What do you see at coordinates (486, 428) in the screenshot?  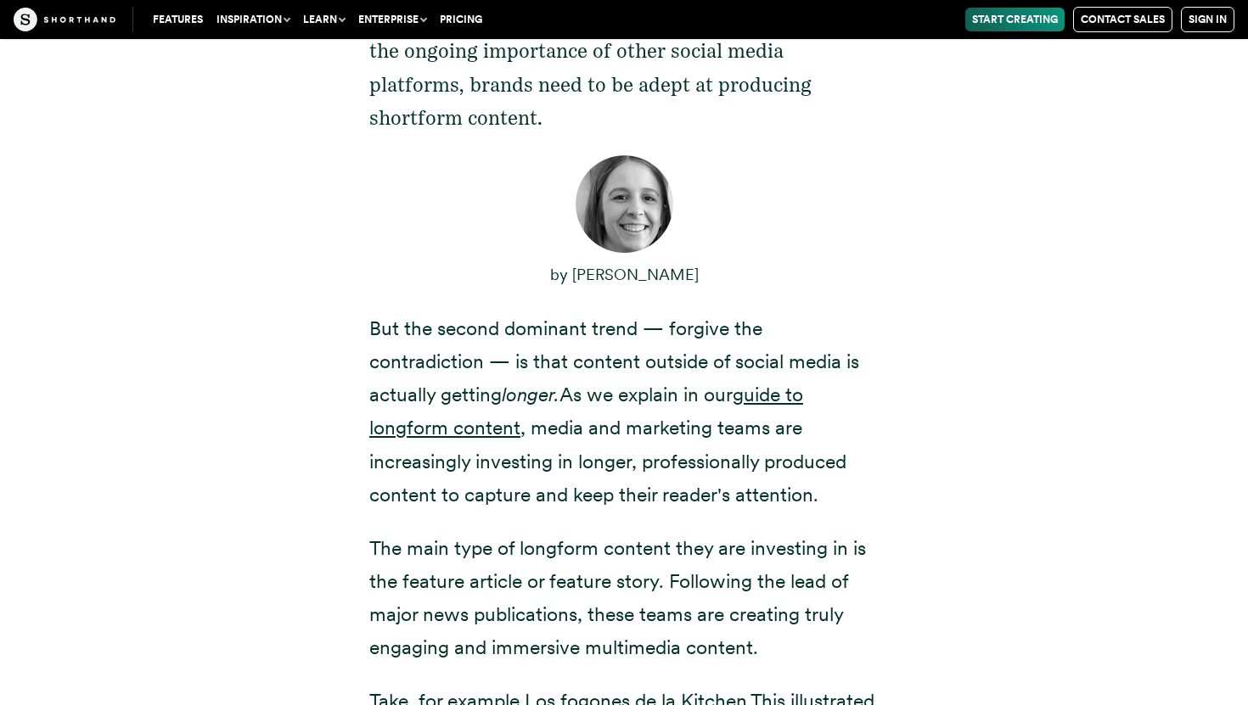 I see `a: content` at bounding box center [486, 428].